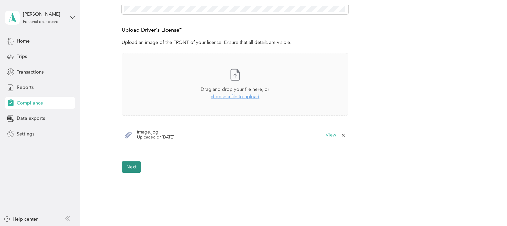  What do you see at coordinates (235, 30) in the screenshot?
I see `h3: Upload Driver's License*` at bounding box center [235, 30].